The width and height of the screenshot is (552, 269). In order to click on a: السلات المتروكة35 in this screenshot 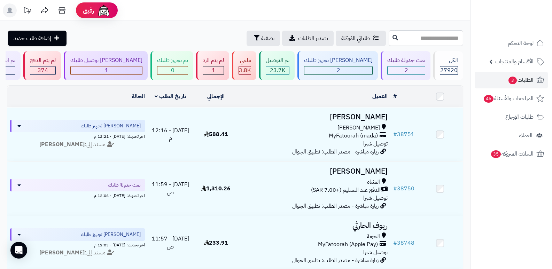, I will do `click(511, 154)`.